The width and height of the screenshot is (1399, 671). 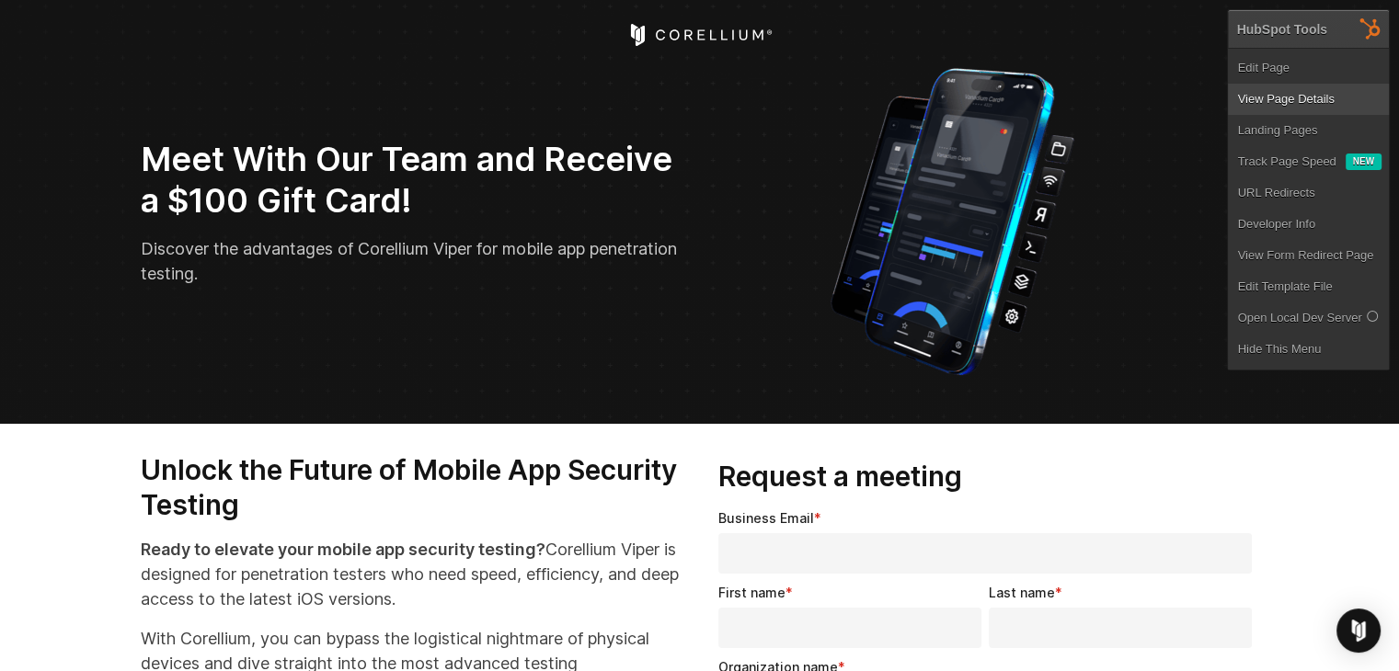 I want to click on span: Business Email, so click(x=766, y=518).